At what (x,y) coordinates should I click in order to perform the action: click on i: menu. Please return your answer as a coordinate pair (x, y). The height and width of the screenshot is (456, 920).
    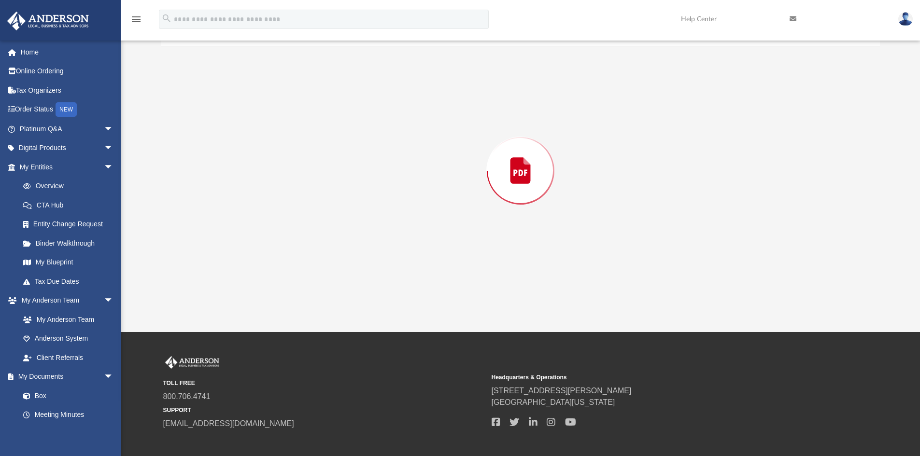
    Looking at the image, I should click on (136, 19).